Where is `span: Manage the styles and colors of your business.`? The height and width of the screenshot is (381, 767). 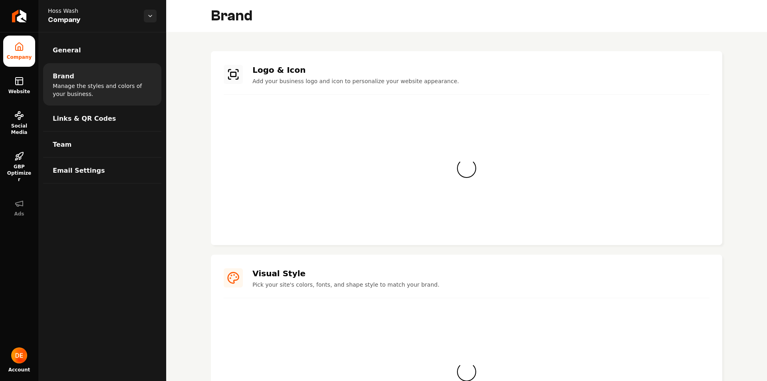
span: Manage the styles and colors of your business. is located at coordinates (102, 90).